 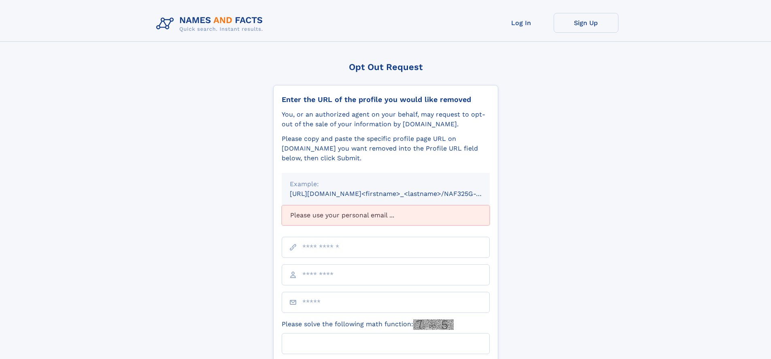 What do you see at coordinates (586, 23) in the screenshot?
I see `a: Sign Up` at bounding box center [586, 23].